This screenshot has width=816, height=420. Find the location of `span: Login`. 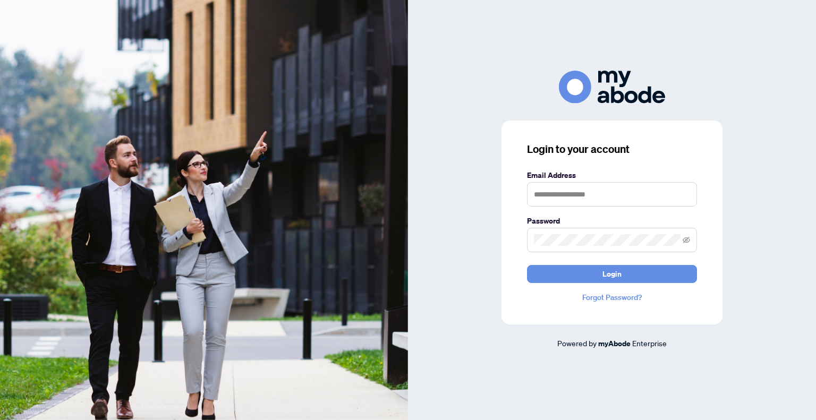

span: Login is located at coordinates (612, 274).